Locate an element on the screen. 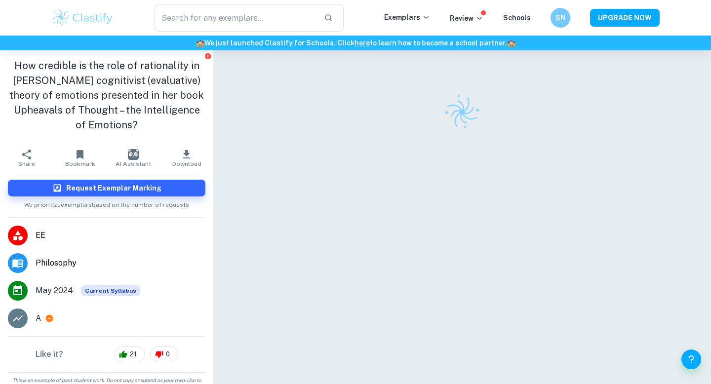 Image resolution: width=711 pixels, height=384 pixels. button: UPGRADE NOW is located at coordinates (624, 18).